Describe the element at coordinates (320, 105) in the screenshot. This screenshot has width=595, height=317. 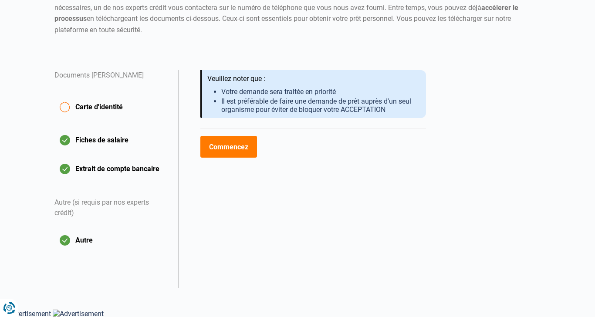
I see `li: Il est préférable de faire une demande de prêt auprès d'un seul organisme pour éviter de bloquer ...` at that location.